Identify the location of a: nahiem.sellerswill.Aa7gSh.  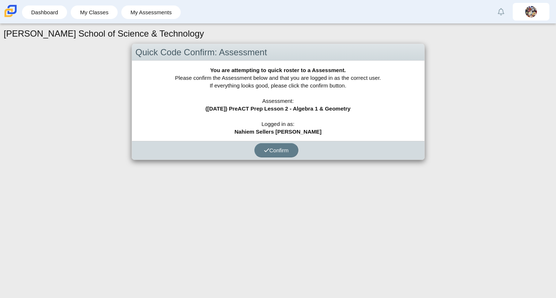
(531, 12).